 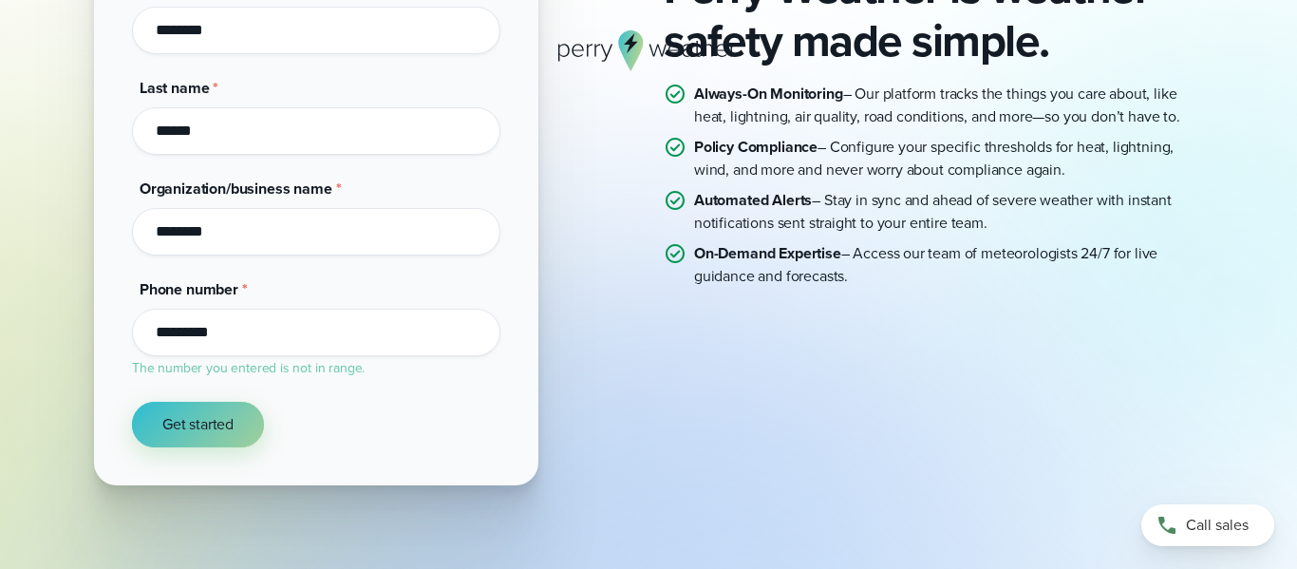 I want to click on span: Call sales, so click(x=1218, y=525).